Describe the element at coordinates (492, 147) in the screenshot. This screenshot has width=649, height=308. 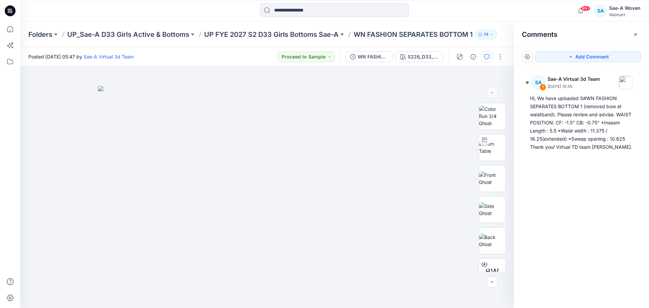
I see `img: Turn Table` at that location.